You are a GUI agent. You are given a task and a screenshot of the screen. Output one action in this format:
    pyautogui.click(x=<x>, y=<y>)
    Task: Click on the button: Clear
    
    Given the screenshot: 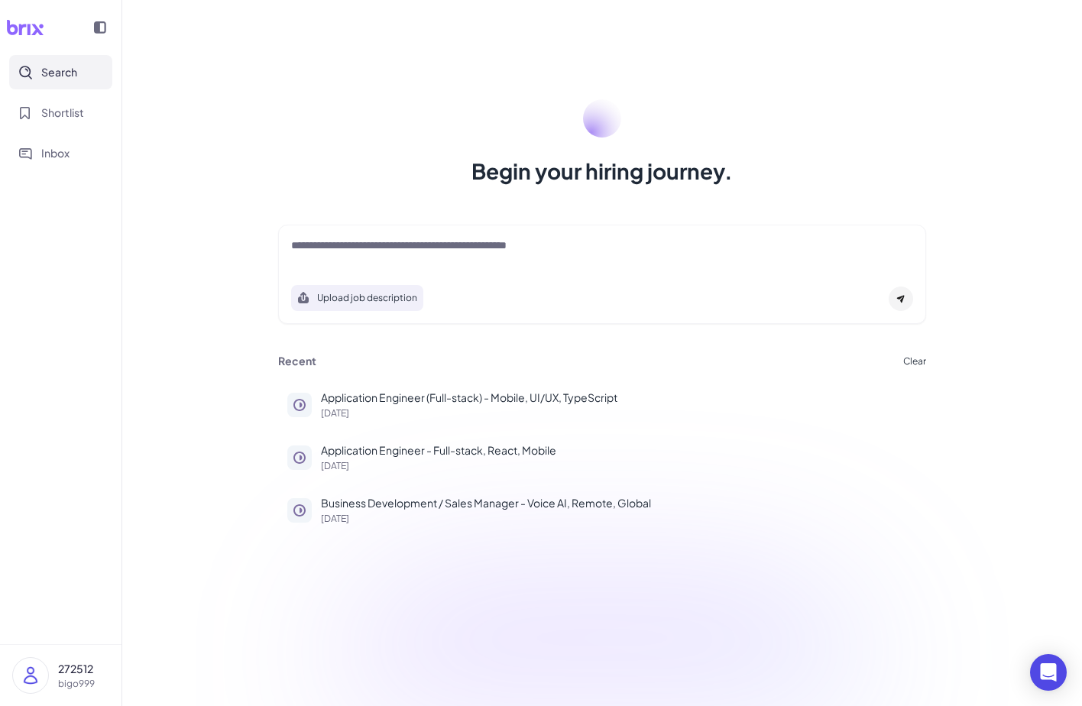 What is the action you would take?
    pyautogui.click(x=915, y=362)
    